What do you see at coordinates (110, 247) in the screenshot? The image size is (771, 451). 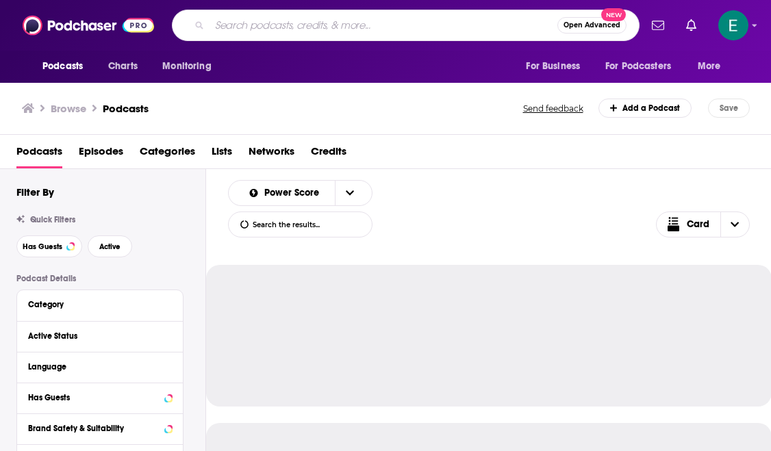 I see `button: Active` at bounding box center [110, 247].